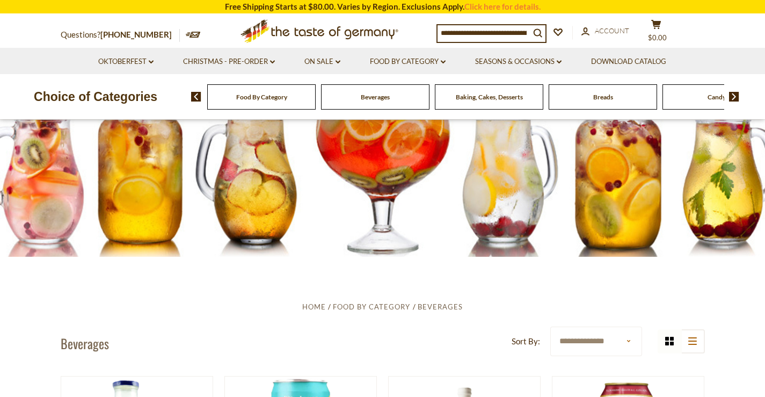 The width and height of the screenshot is (765, 397). Describe the element at coordinates (314, 306) in the screenshot. I see `a: Home` at that location.